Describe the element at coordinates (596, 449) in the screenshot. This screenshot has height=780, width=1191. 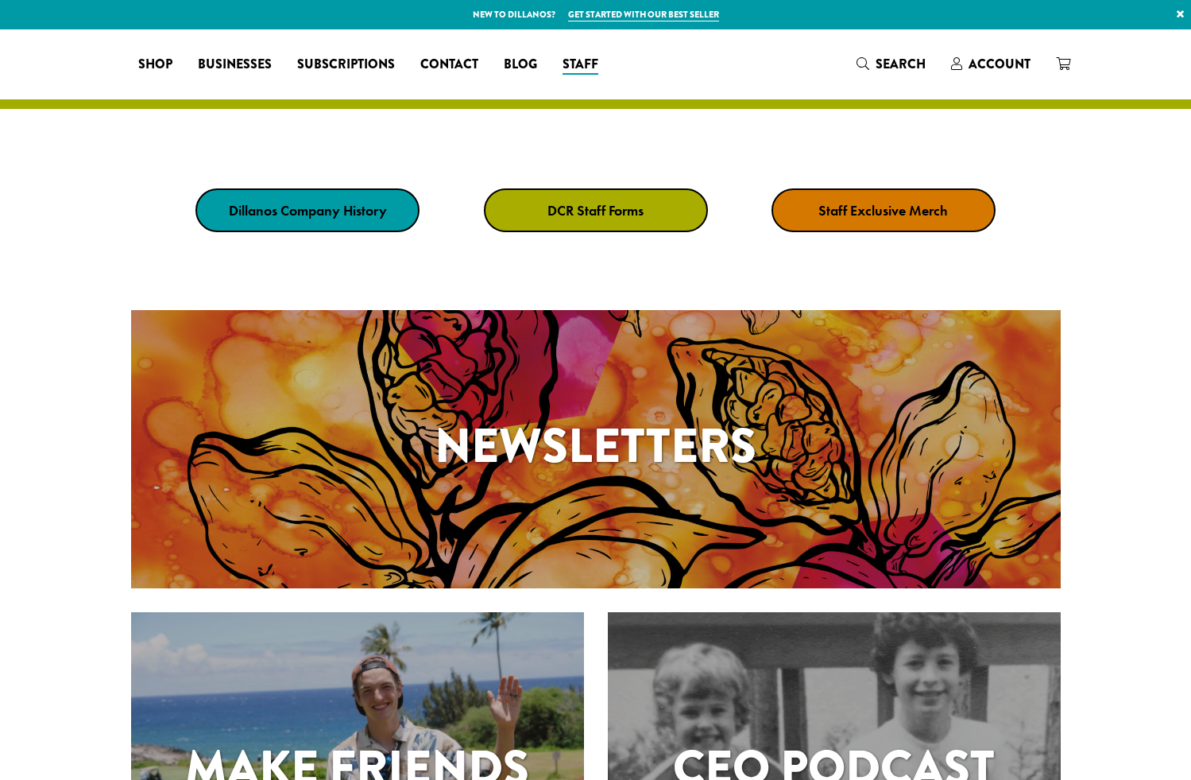
I see `a: Newsletters` at that location.